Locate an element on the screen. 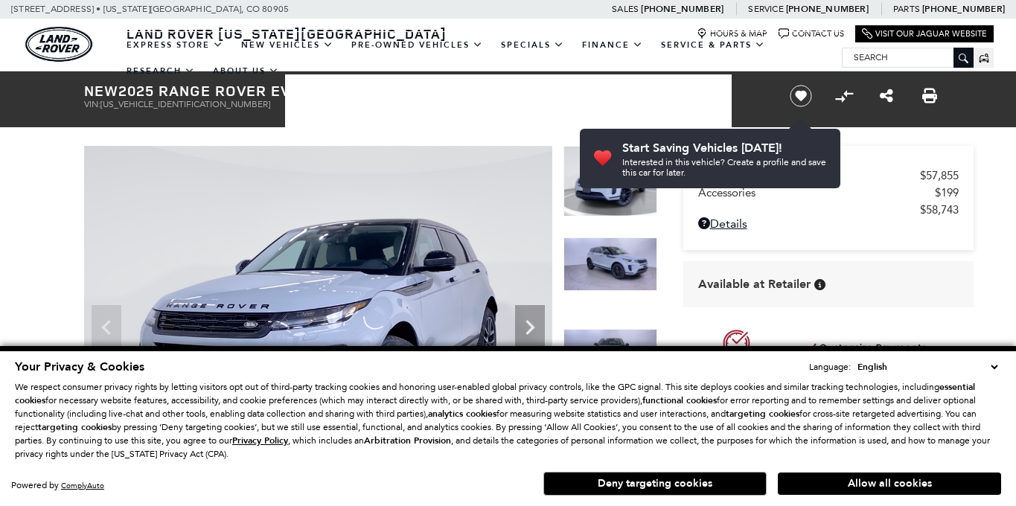  div: Vehicle is in stock and ready for immediate delivery. Due to demand, availability is subject to c... is located at coordinates (819, 284).